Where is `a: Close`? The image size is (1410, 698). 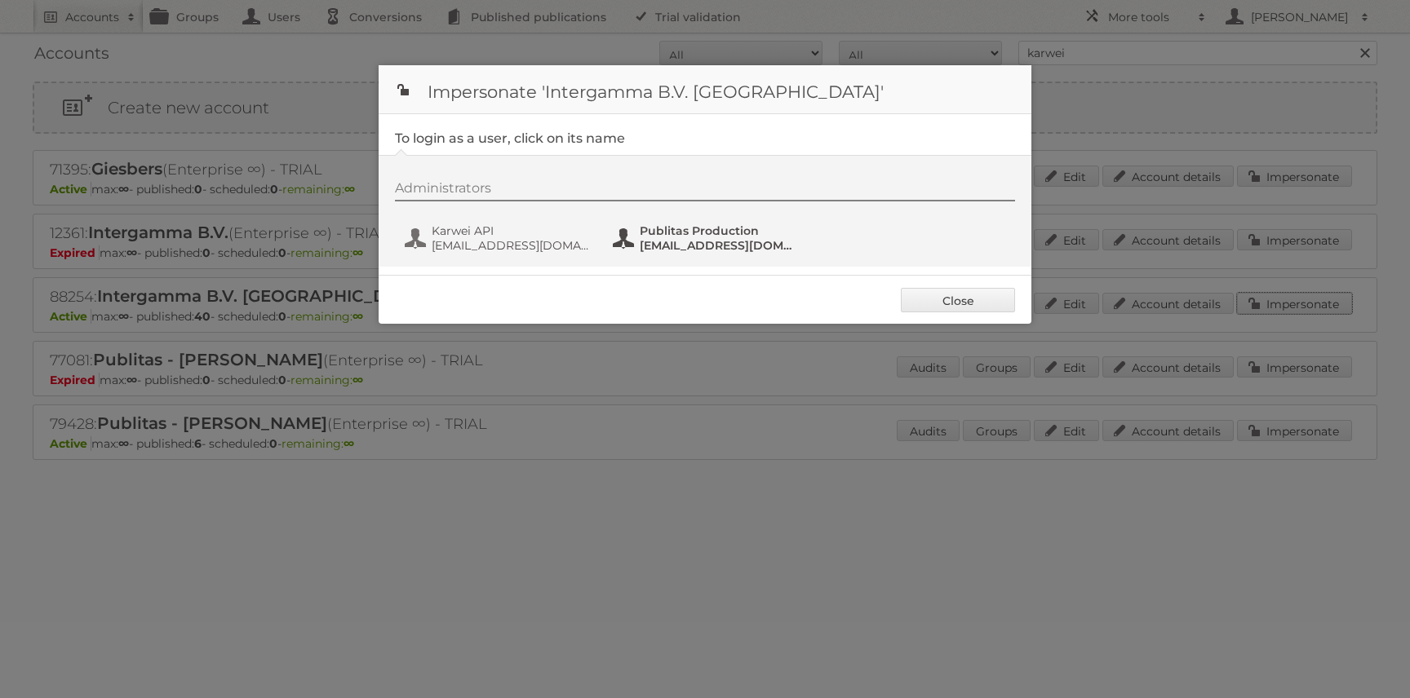 a: Close is located at coordinates (958, 300).